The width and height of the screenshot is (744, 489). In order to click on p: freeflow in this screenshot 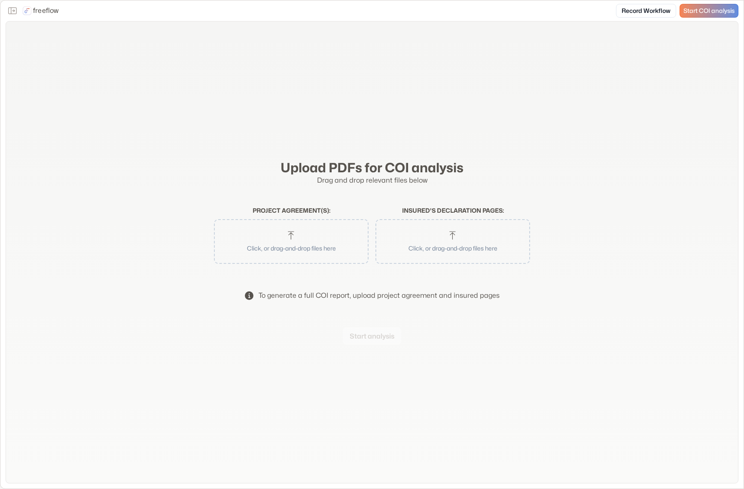, I will do `click(46, 11)`.